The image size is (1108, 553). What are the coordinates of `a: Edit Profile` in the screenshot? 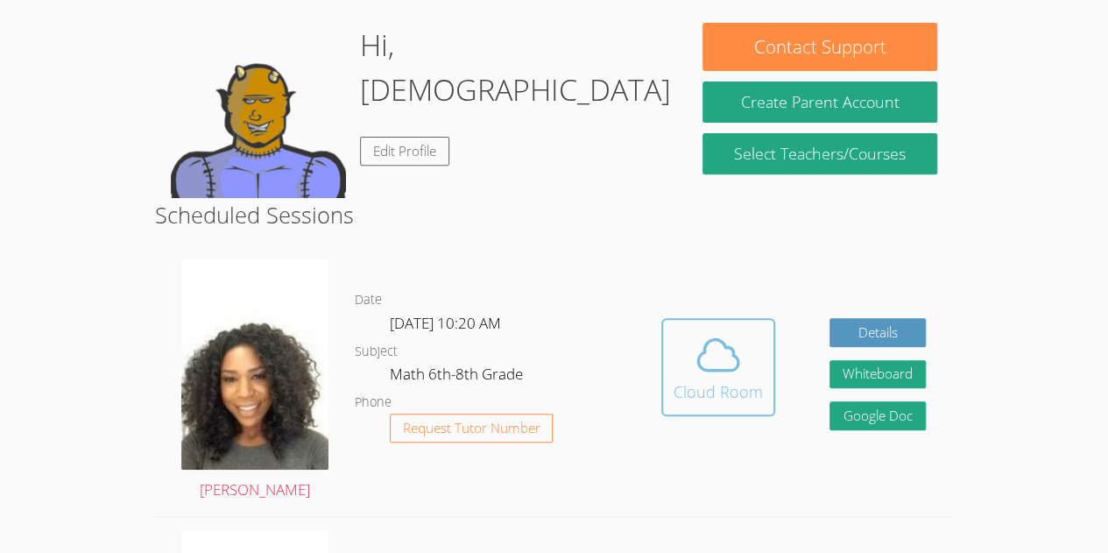 It's located at (405, 151).